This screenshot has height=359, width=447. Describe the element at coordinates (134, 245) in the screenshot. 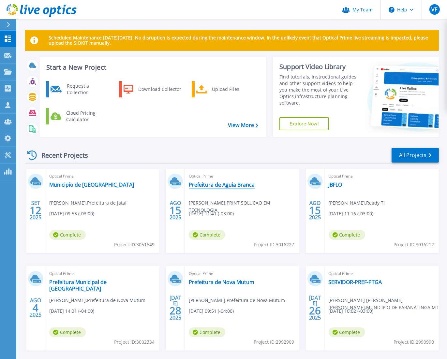

I see `span: Project ID: 3051649` at that location.